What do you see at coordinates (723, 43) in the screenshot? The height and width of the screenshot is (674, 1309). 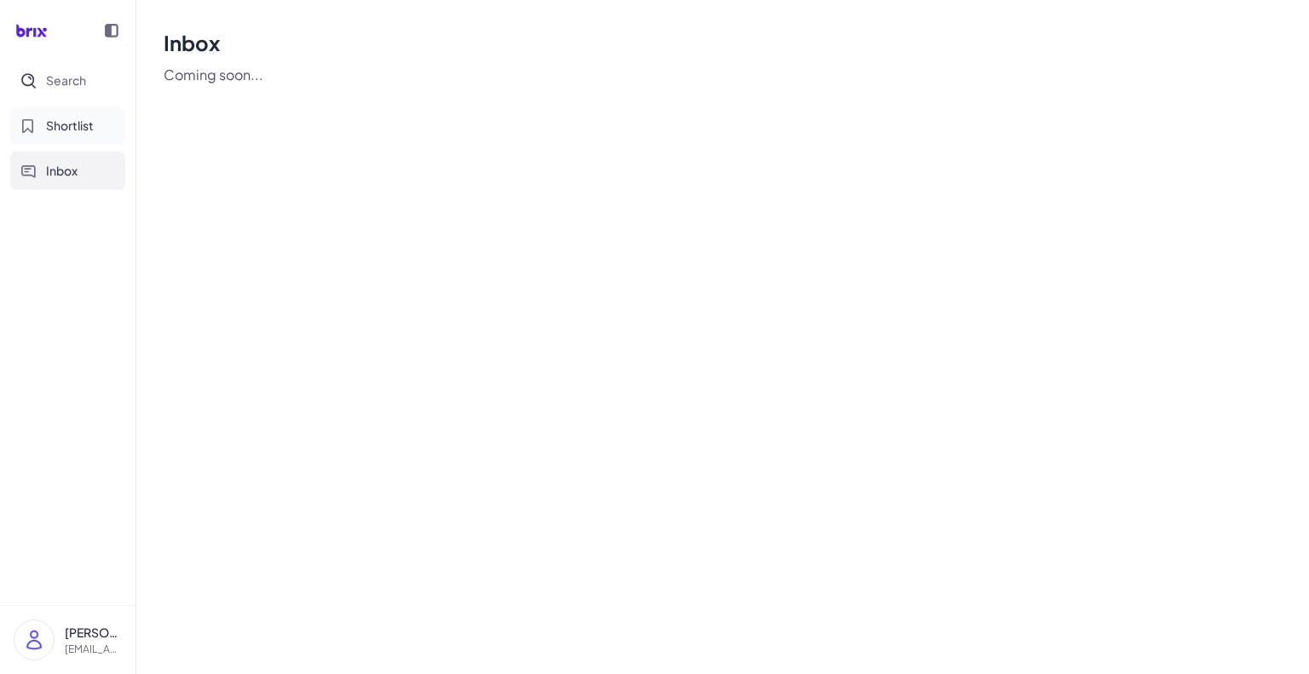 I see `h1: Inbox` at bounding box center [723, 43].